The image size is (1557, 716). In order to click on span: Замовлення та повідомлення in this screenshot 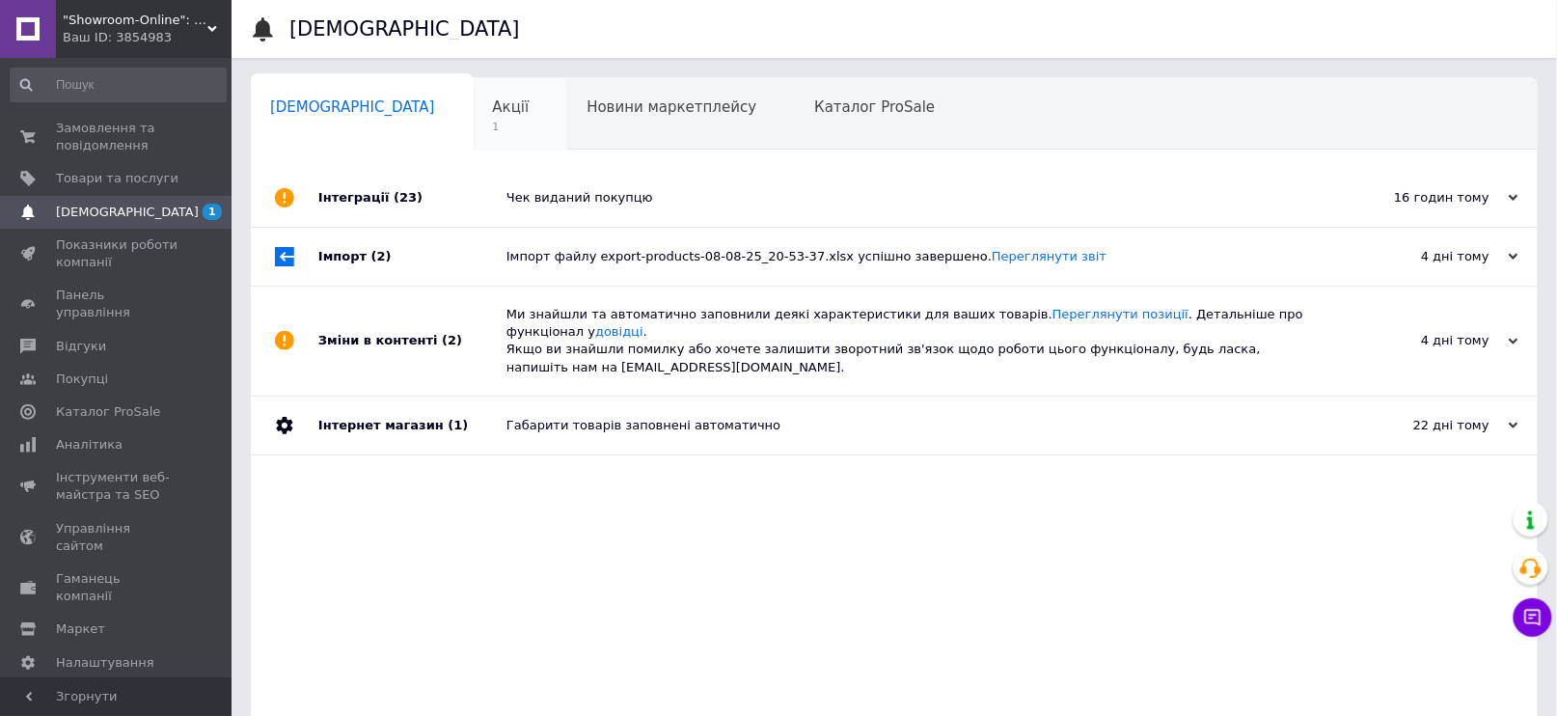, I will do `click(117, 137)`.